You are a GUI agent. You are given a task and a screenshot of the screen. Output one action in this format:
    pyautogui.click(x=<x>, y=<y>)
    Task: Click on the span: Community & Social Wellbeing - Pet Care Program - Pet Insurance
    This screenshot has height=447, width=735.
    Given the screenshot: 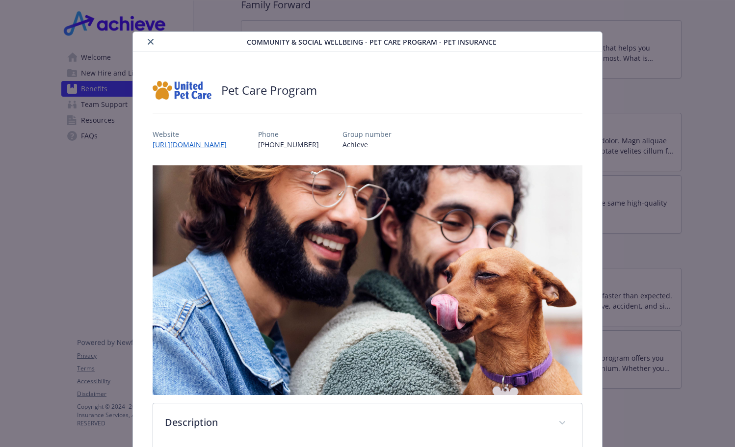 What is the action you would take?
    pyautogui.click(x=371, y=42)
    